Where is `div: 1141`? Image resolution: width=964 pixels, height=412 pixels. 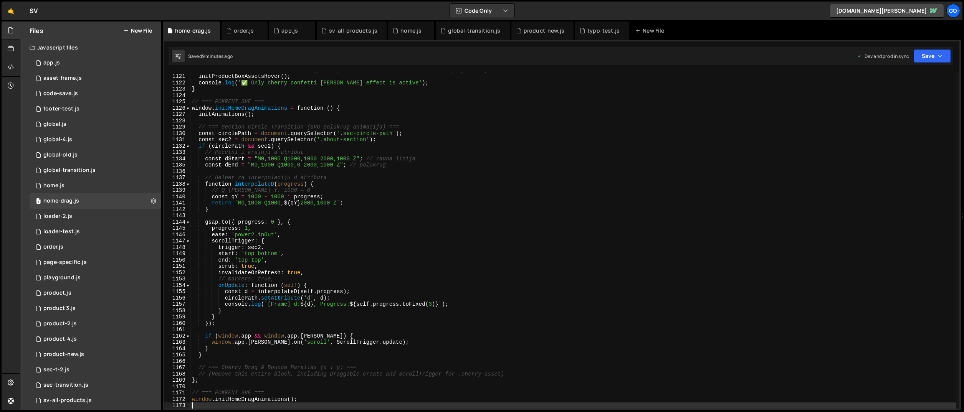
div: 1141 is located at coordinates (177, 203).